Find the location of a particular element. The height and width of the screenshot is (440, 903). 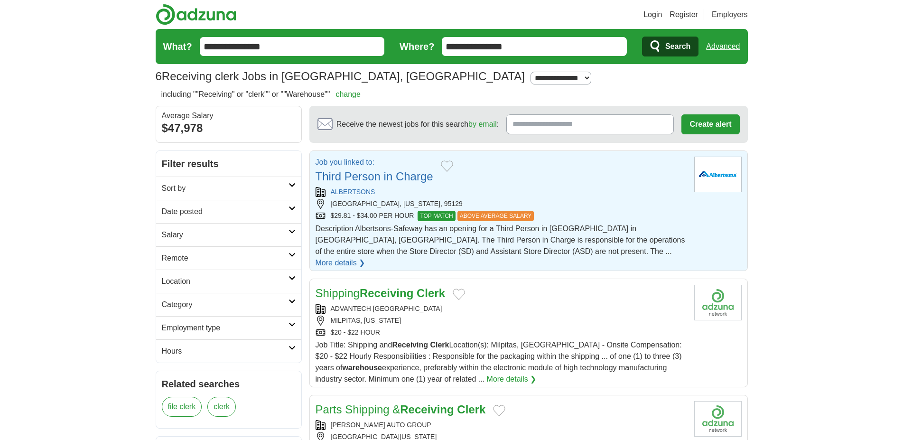

div: $20 - $22 HOUR is located at coordinates (501, 332).